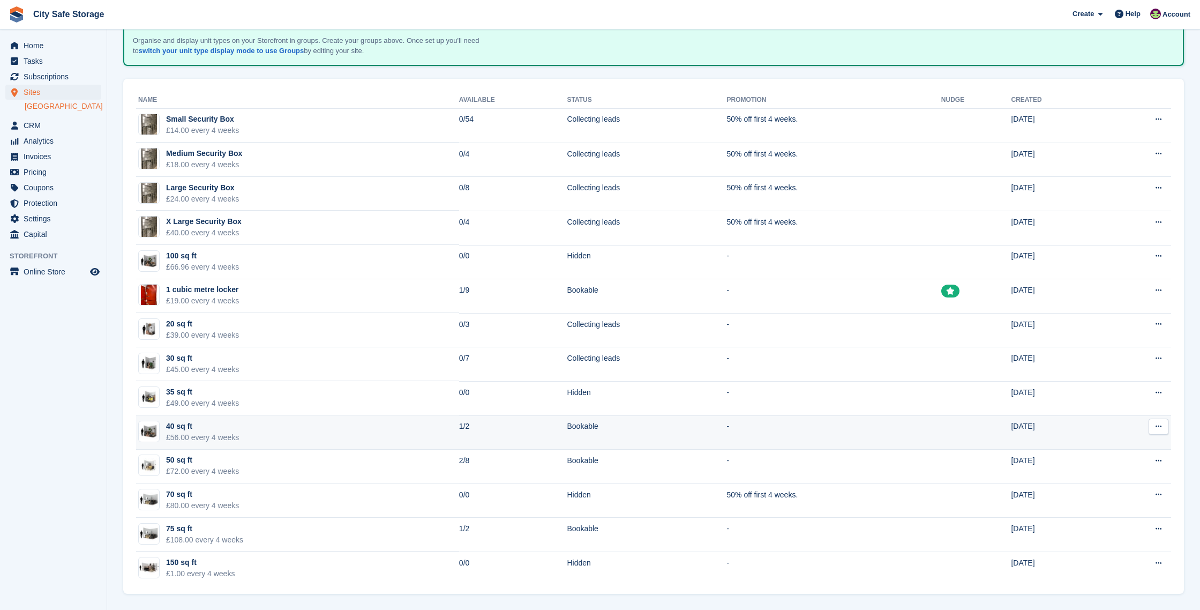 The height and width of the screenshot is (610, 1200). Describe the element at coordinates (513, 194) in the screenshot. I see `td: 0/8` at that location.